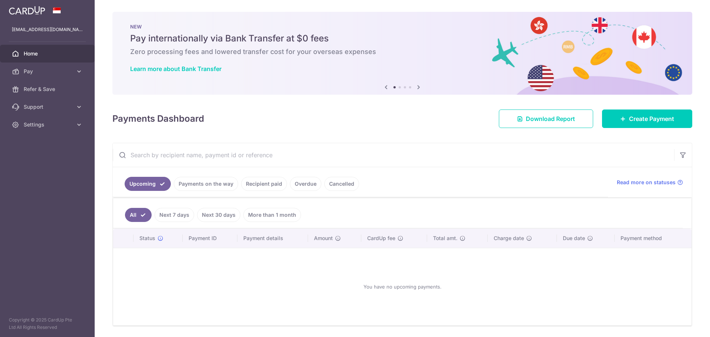 The height and width of the screenshot is (337, 710). I want to click on a: Upcoming, so click(148, 184).